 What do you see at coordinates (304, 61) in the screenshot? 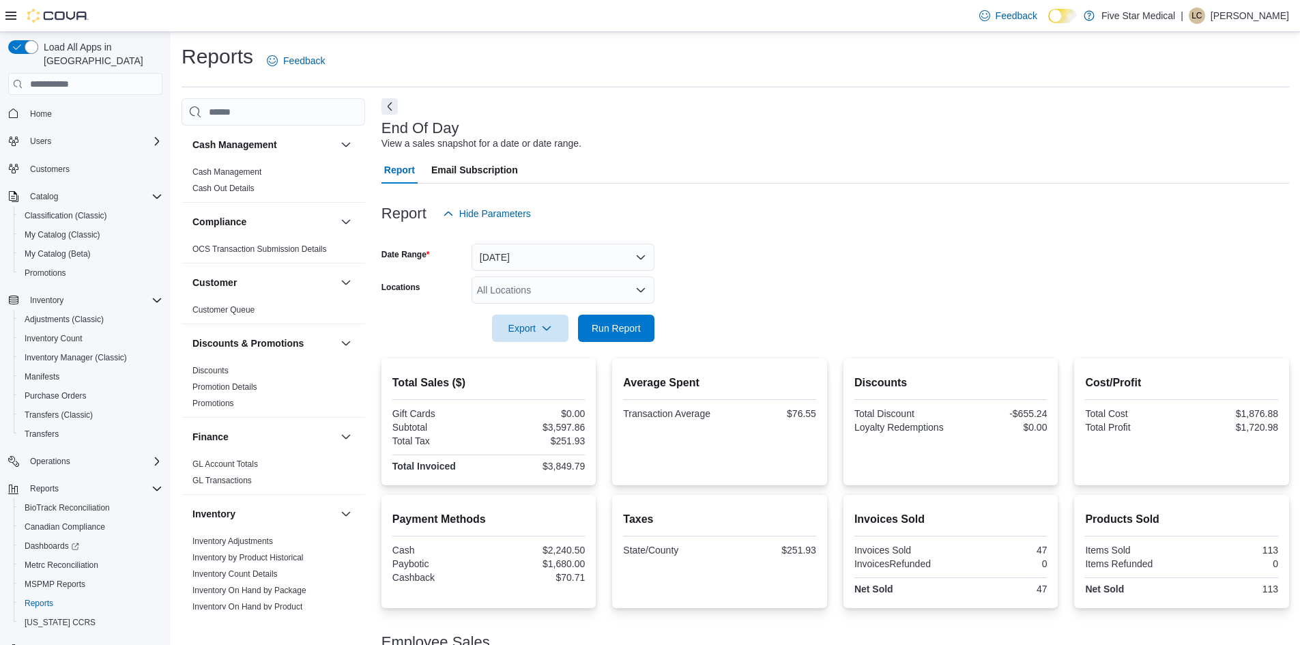
I see `span: Feedback` at bounding box center [304, 61].